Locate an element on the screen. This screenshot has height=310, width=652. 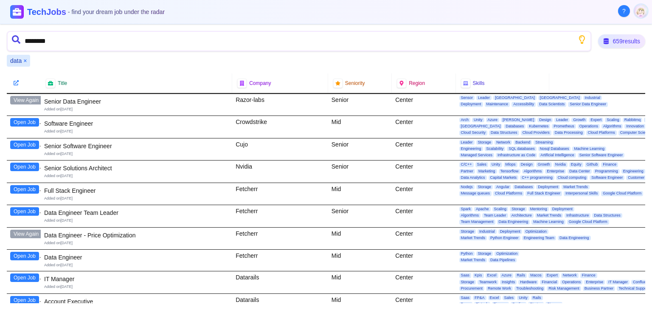
span: Business Partner is located at coordinates (599, 288).